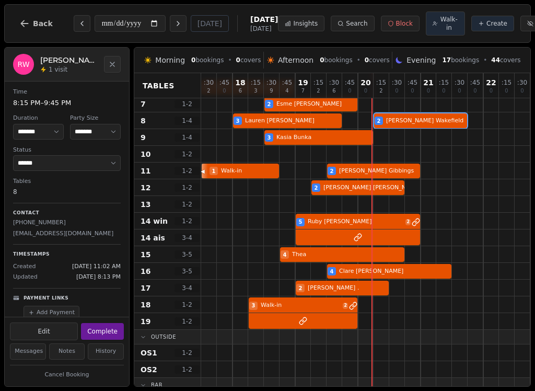  What do you see at coordinates (154, 221) in the screenshot?
I see `span: 14 win` at bounding box center [154, 221].